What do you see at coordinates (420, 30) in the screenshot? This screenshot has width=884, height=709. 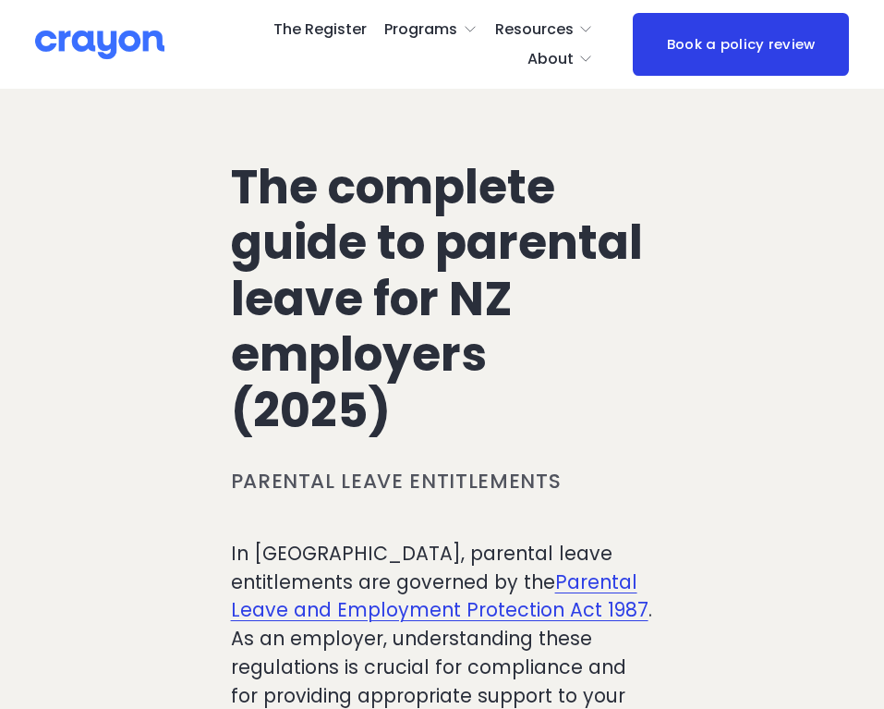 I see `span: Programs` at bounding box center [420, 30].